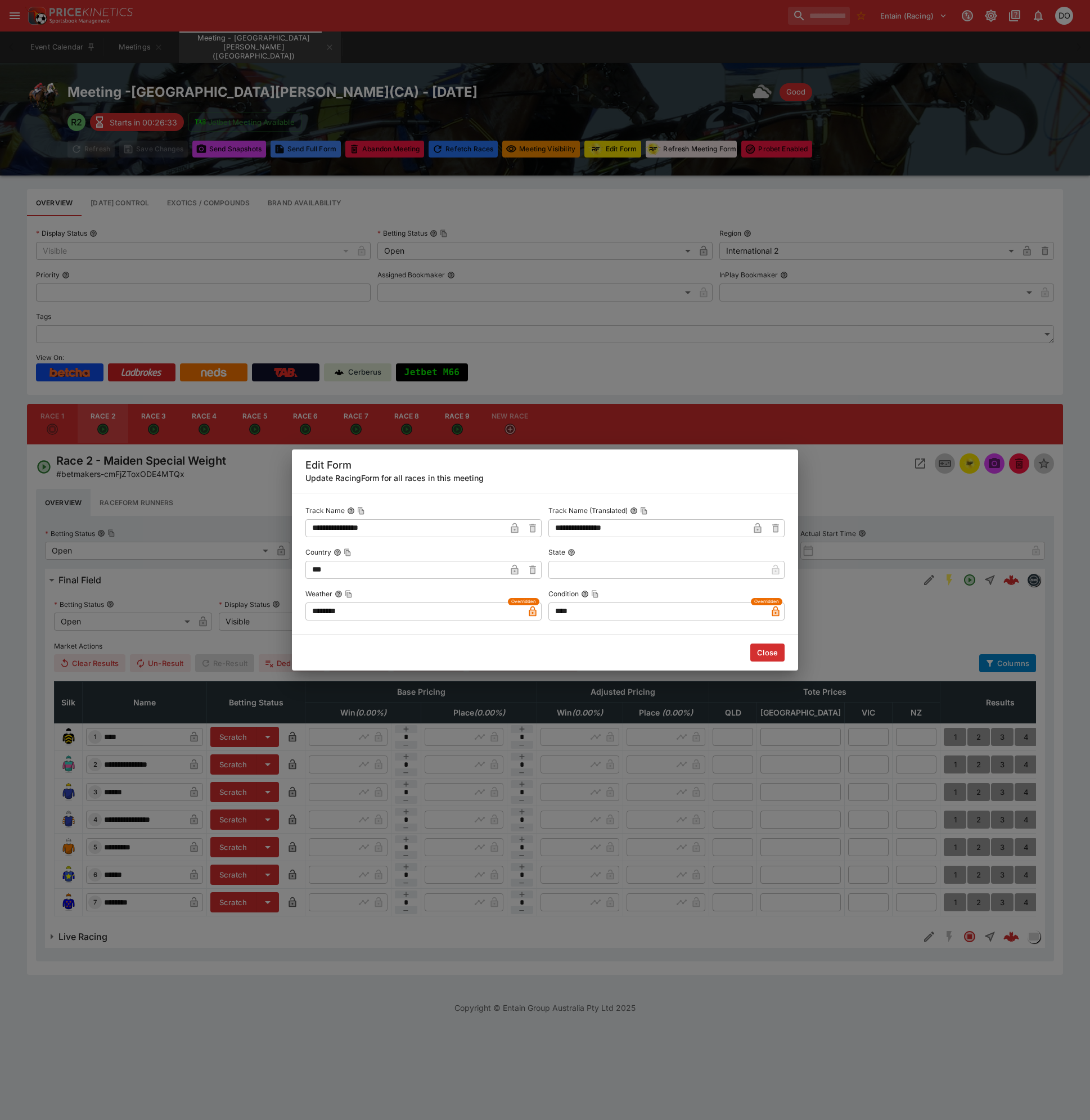  What do you see at coordinates (634, 511) in the screenshot?
I see `button: Track Name (Translated)Copy To Clipboard` at bounding box center [634, 511].